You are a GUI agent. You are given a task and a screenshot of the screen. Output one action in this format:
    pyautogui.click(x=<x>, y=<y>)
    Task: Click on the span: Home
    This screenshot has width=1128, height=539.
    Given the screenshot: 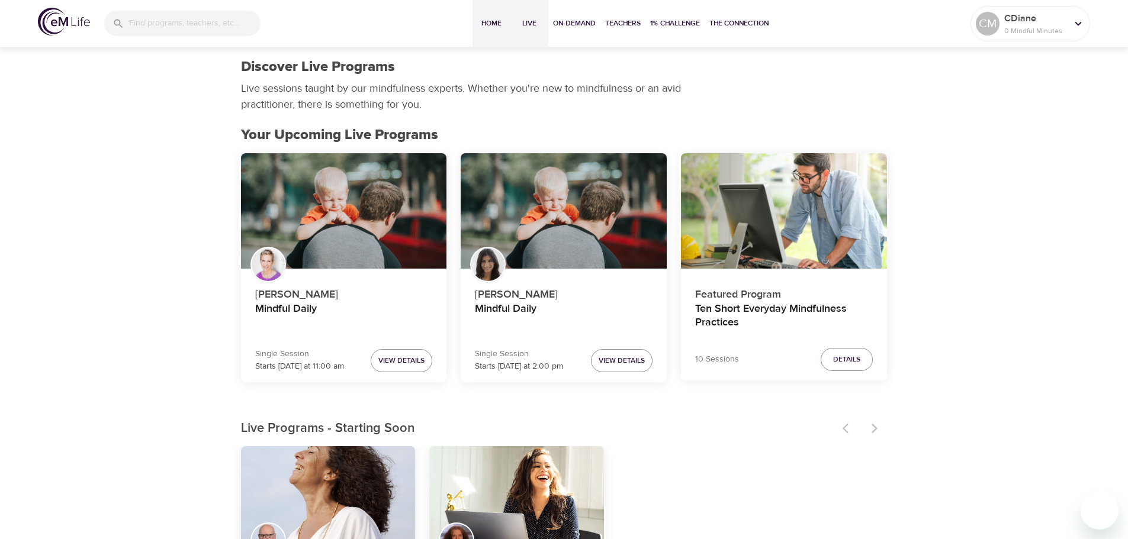 What is the action you would take?
    pyautogui.click(x=491, y=23)
    